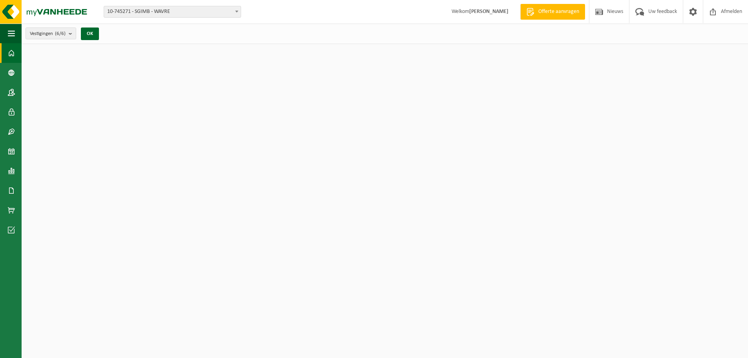 This screenshot has width=748, height=358. Describe the element at coordinates (172, 12) in the screenshot. I see `span: 10-745271 - SGIMB - WAVRE` at that location.